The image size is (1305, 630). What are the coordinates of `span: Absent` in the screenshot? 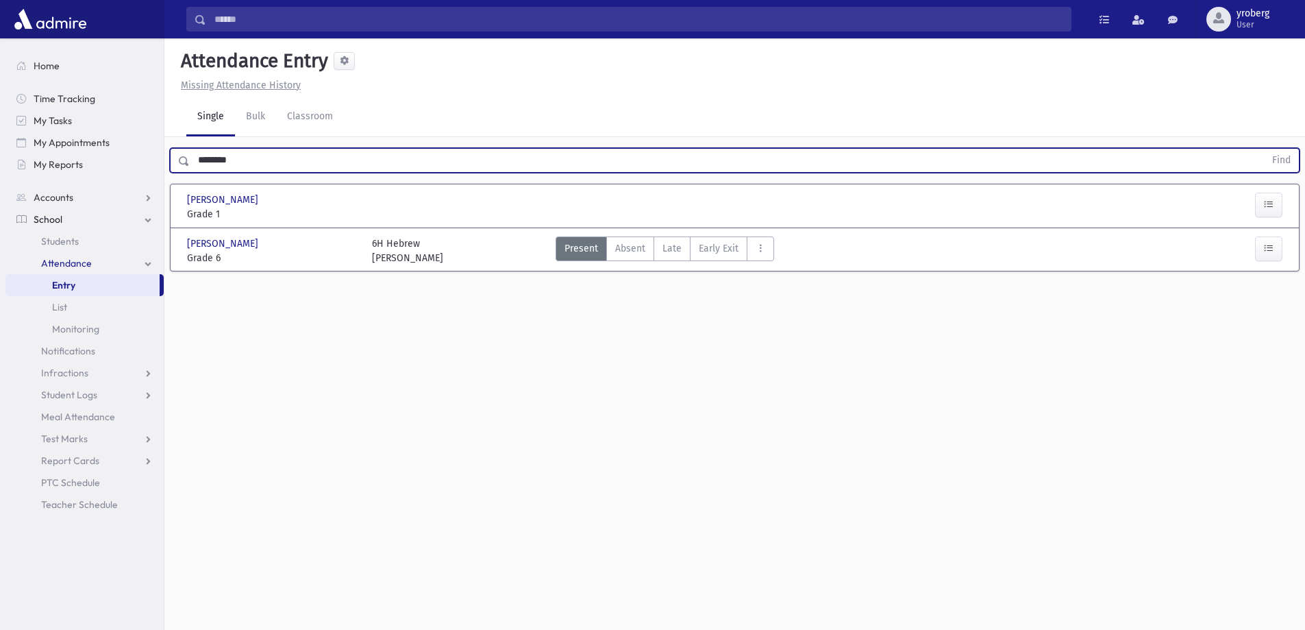 It's located at (630, 248).